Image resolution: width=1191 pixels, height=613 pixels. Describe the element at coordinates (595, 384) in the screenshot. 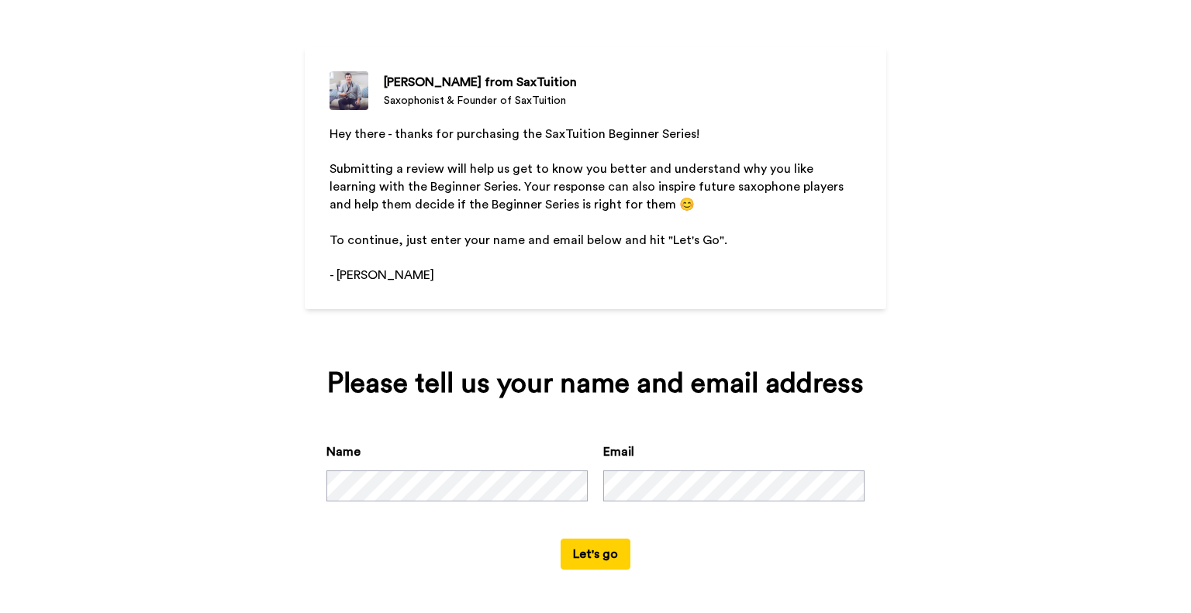

I see `div: Please tell us your name and email address` at that location.